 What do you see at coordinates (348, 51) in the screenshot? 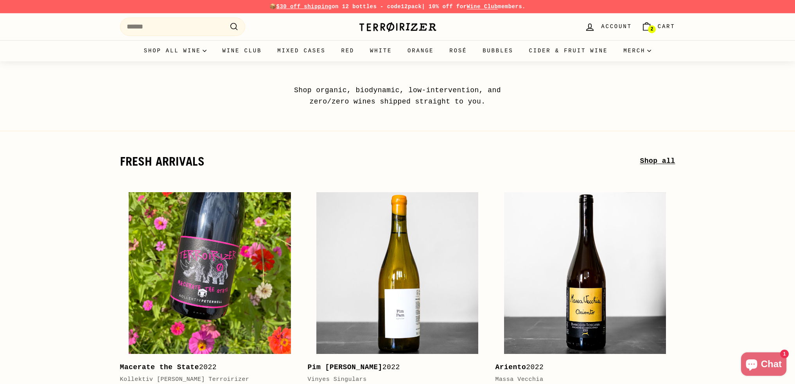
I see `a: Red` at bounding box center [348, 51].